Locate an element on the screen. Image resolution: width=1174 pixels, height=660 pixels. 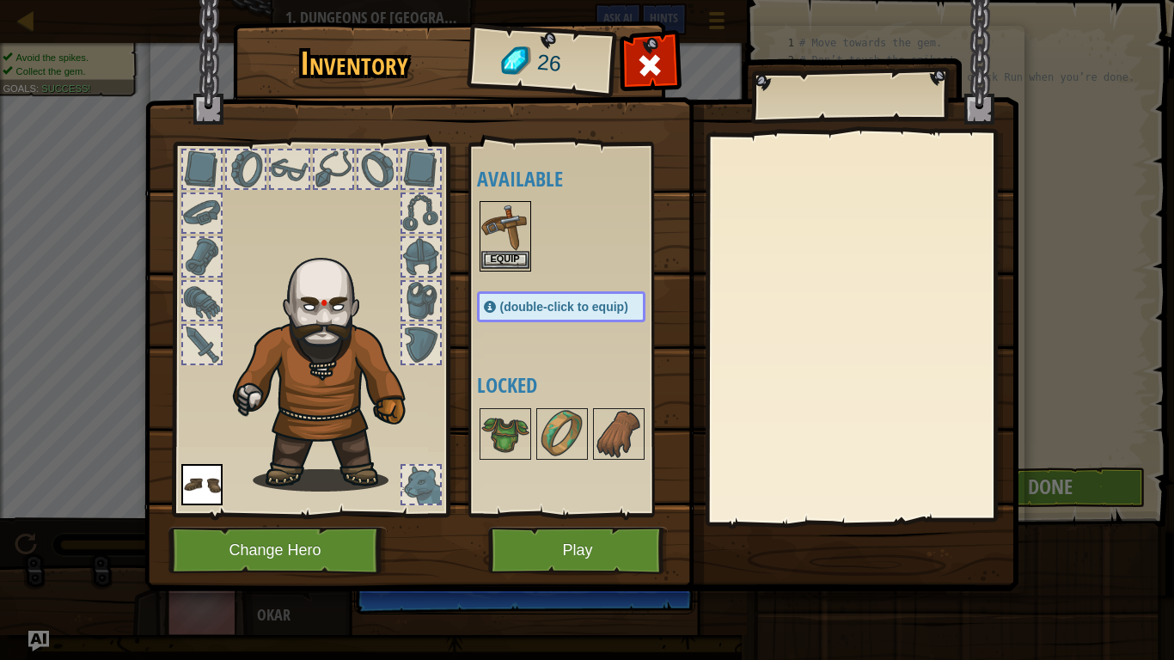
h1: Inventory is located at coordinates (354, 64).